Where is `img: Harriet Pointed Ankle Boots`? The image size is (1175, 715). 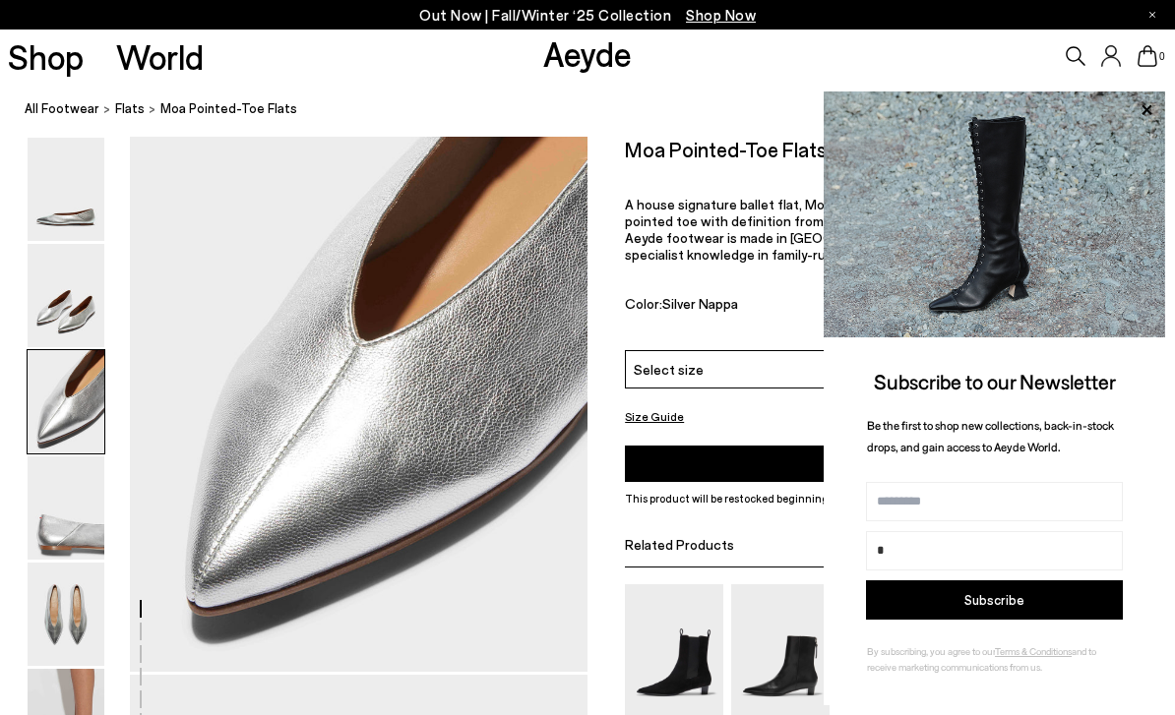 img: Harriet Pointed Ankle Boots is located at coordinates (780, 649).